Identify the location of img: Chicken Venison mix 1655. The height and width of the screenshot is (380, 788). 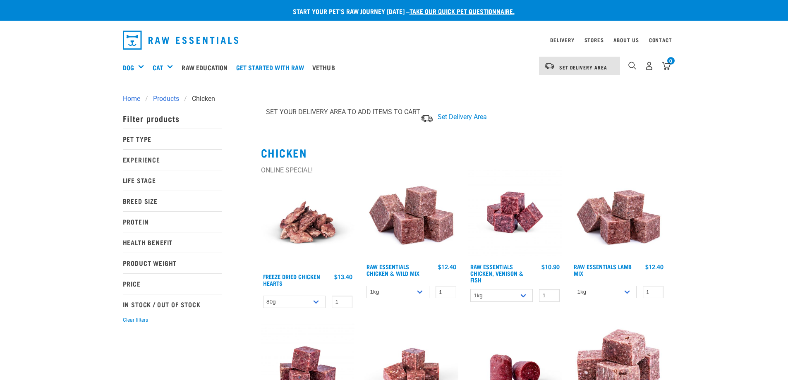
(515, 212).